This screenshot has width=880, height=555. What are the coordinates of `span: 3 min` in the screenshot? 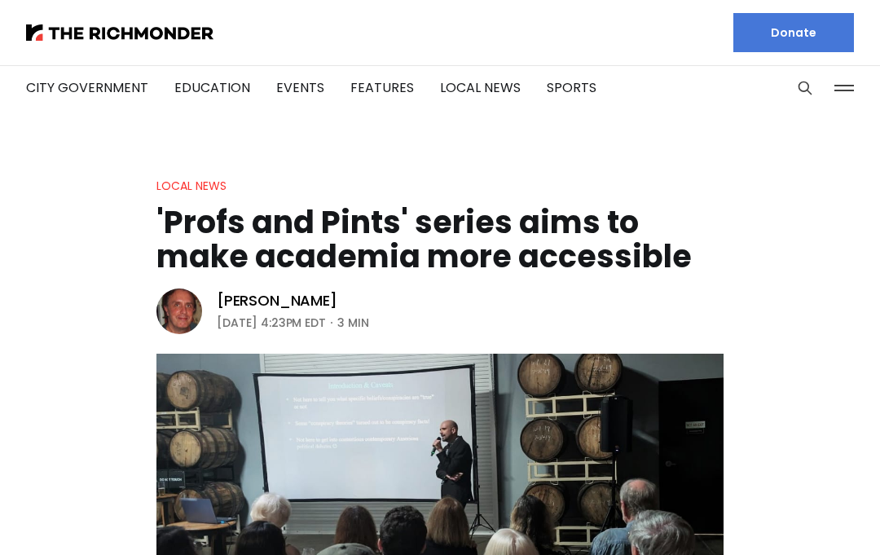 It's located at (353, 323).